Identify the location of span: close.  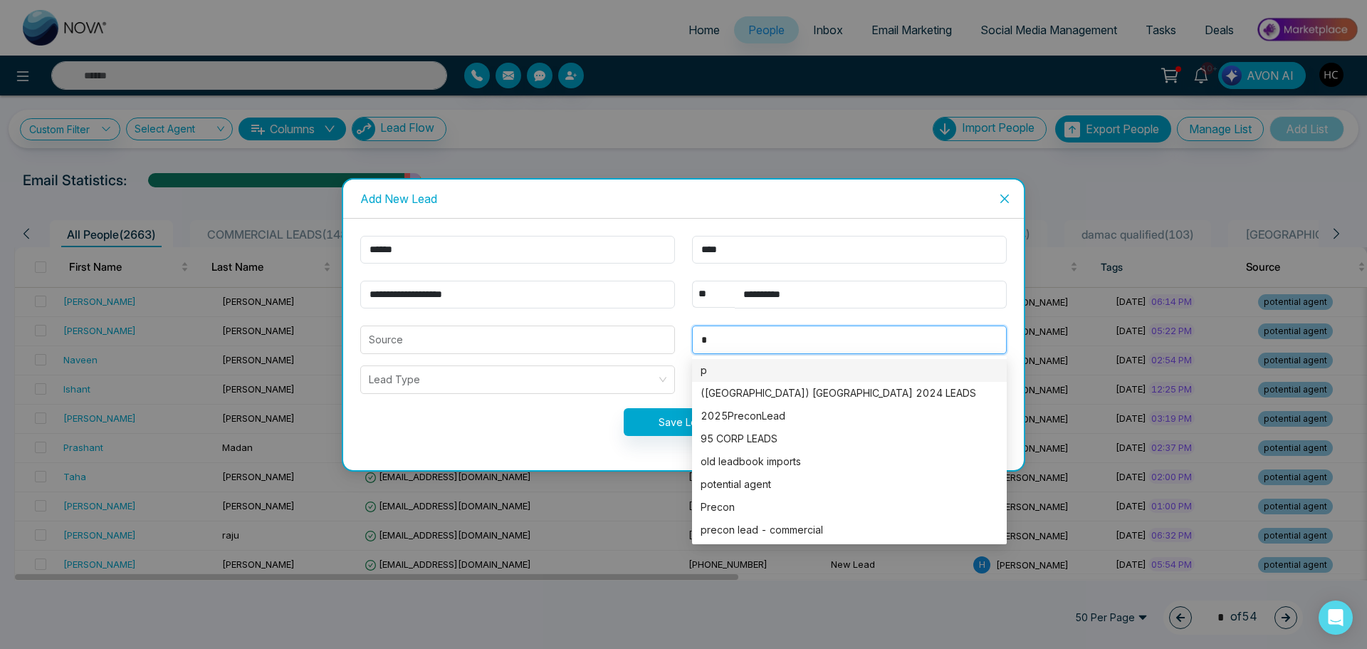
(1005, 199).